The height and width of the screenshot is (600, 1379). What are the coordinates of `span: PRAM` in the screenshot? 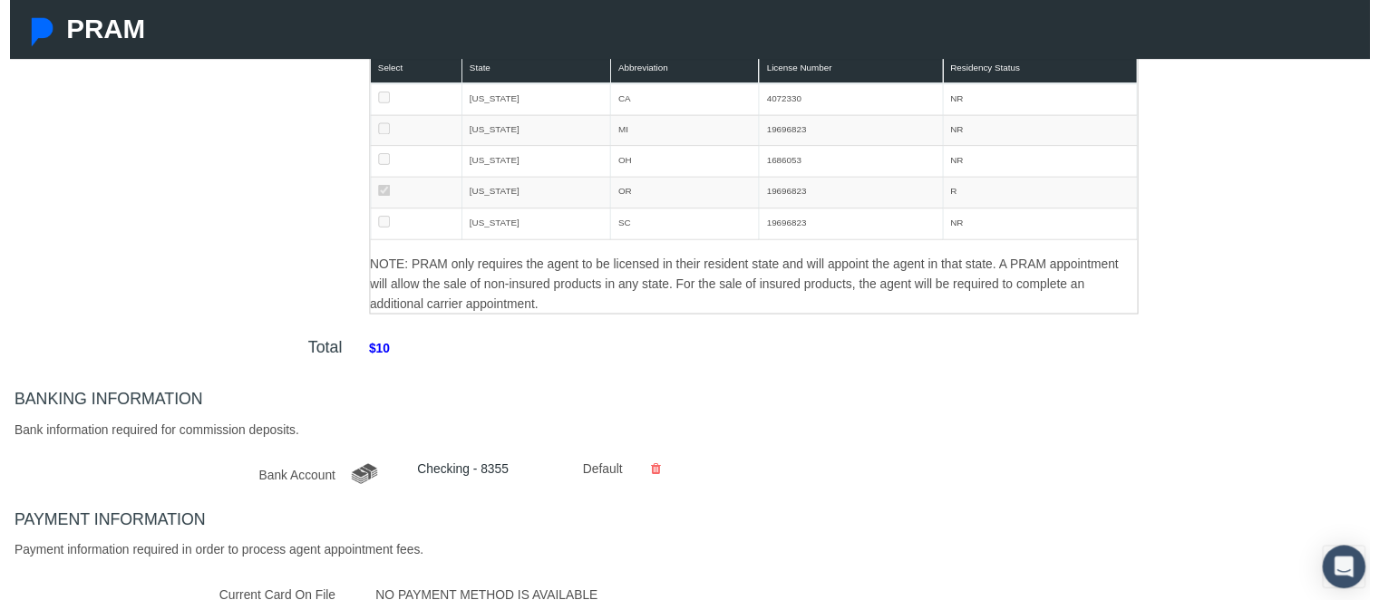 It's located at (97, 29).